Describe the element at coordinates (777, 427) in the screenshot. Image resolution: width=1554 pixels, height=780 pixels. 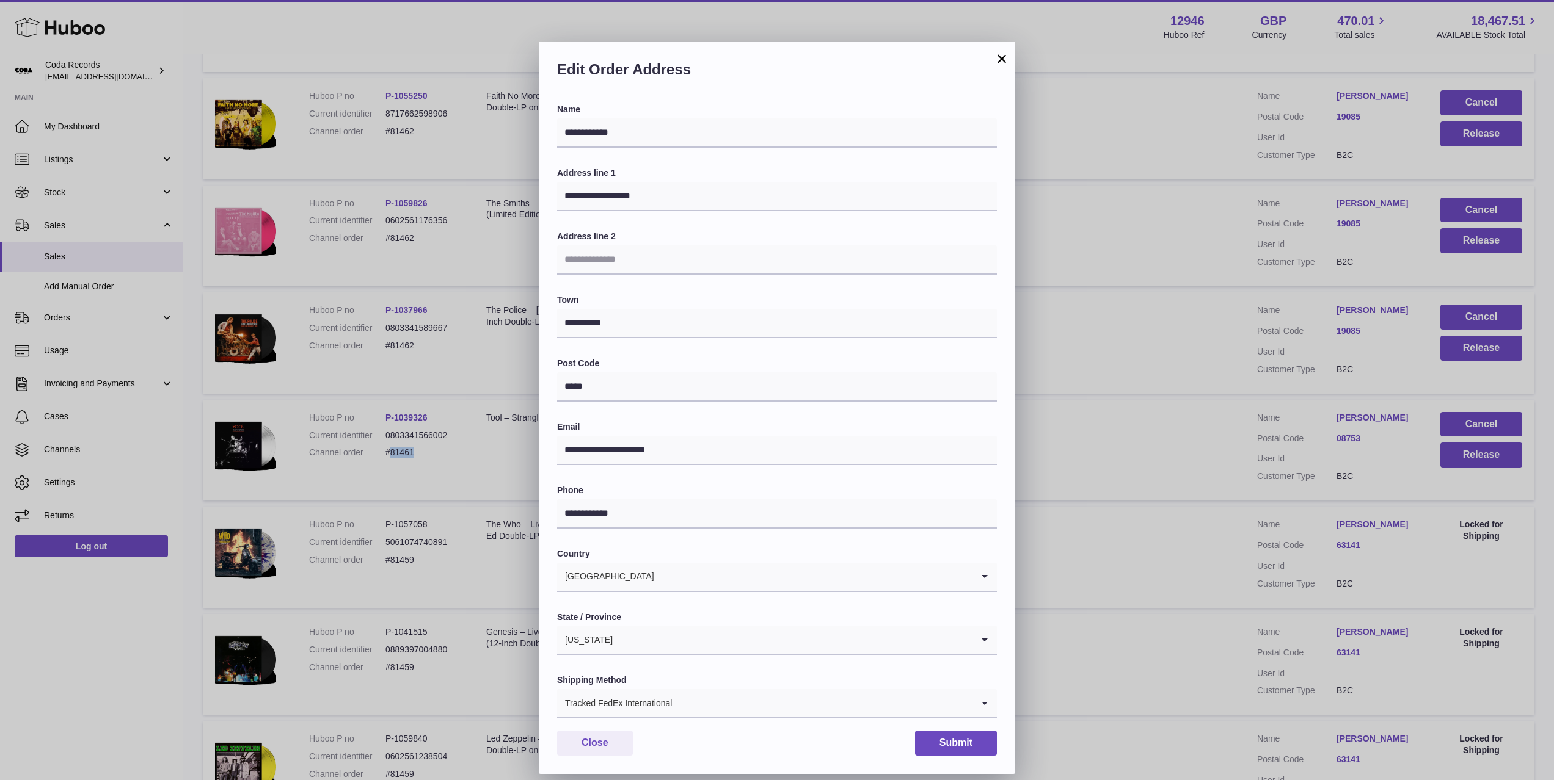
I see `label: Email` at that location.